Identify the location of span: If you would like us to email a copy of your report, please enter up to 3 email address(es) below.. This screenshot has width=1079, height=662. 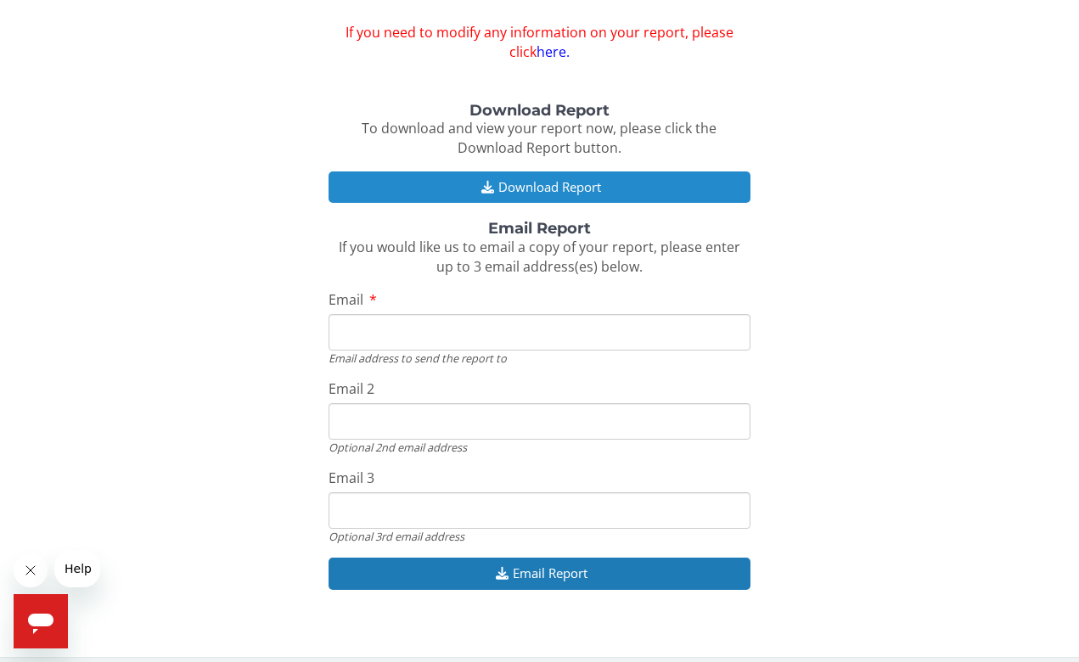
(539, 256).